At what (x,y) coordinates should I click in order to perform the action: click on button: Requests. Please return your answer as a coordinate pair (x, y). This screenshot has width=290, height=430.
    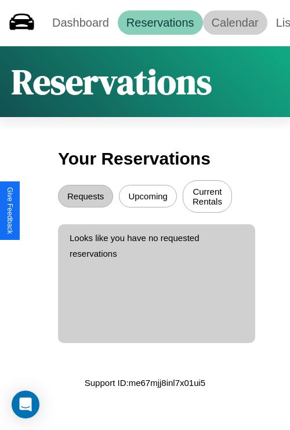
    Looking at the image, I should click on (85, 196).